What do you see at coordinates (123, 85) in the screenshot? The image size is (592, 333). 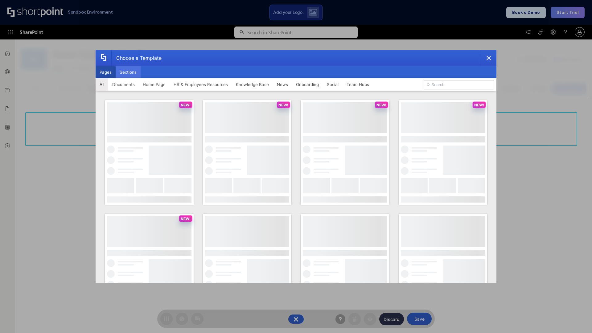 I see `button: Documents` at bounding box center [123, 85].